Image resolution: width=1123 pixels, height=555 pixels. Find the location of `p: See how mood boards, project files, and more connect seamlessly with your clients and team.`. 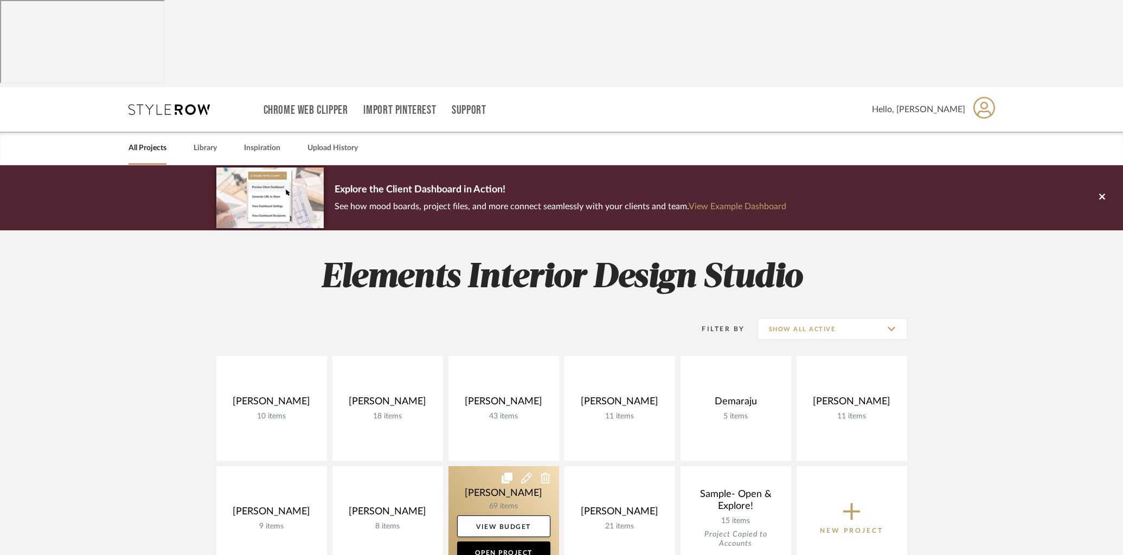

p: See how mood boards, project files, and more connect seamlessly with your clients and team. is located at coordinates (560, 207).